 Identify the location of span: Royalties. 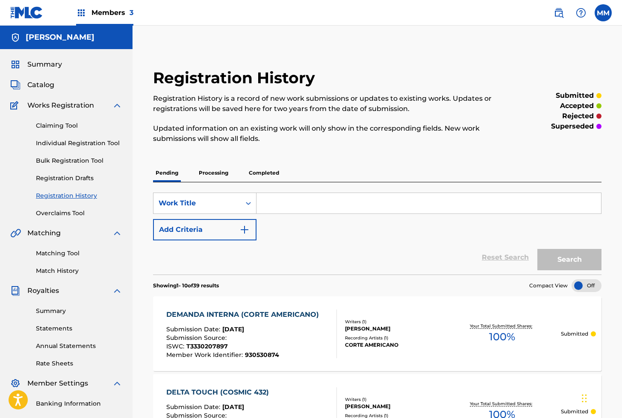
(43, 291).